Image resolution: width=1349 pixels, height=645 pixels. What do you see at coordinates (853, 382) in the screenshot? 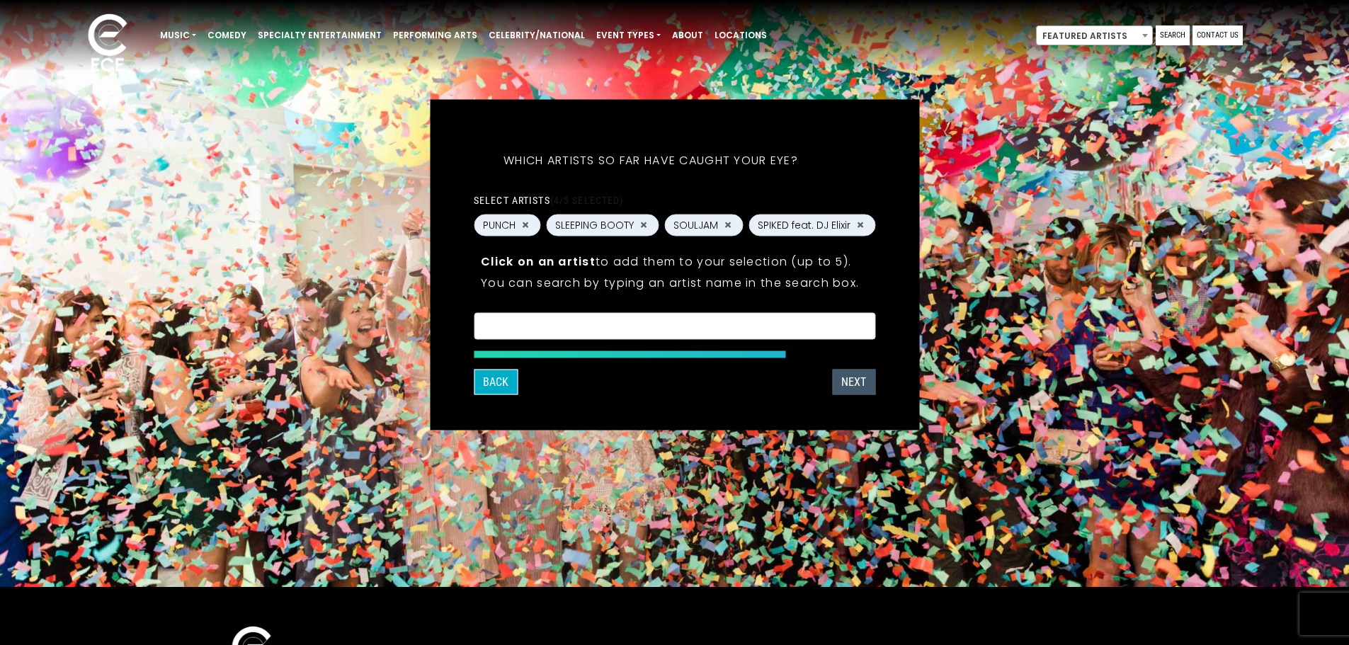
I see `button: Next` at bounding box center [853, 382].